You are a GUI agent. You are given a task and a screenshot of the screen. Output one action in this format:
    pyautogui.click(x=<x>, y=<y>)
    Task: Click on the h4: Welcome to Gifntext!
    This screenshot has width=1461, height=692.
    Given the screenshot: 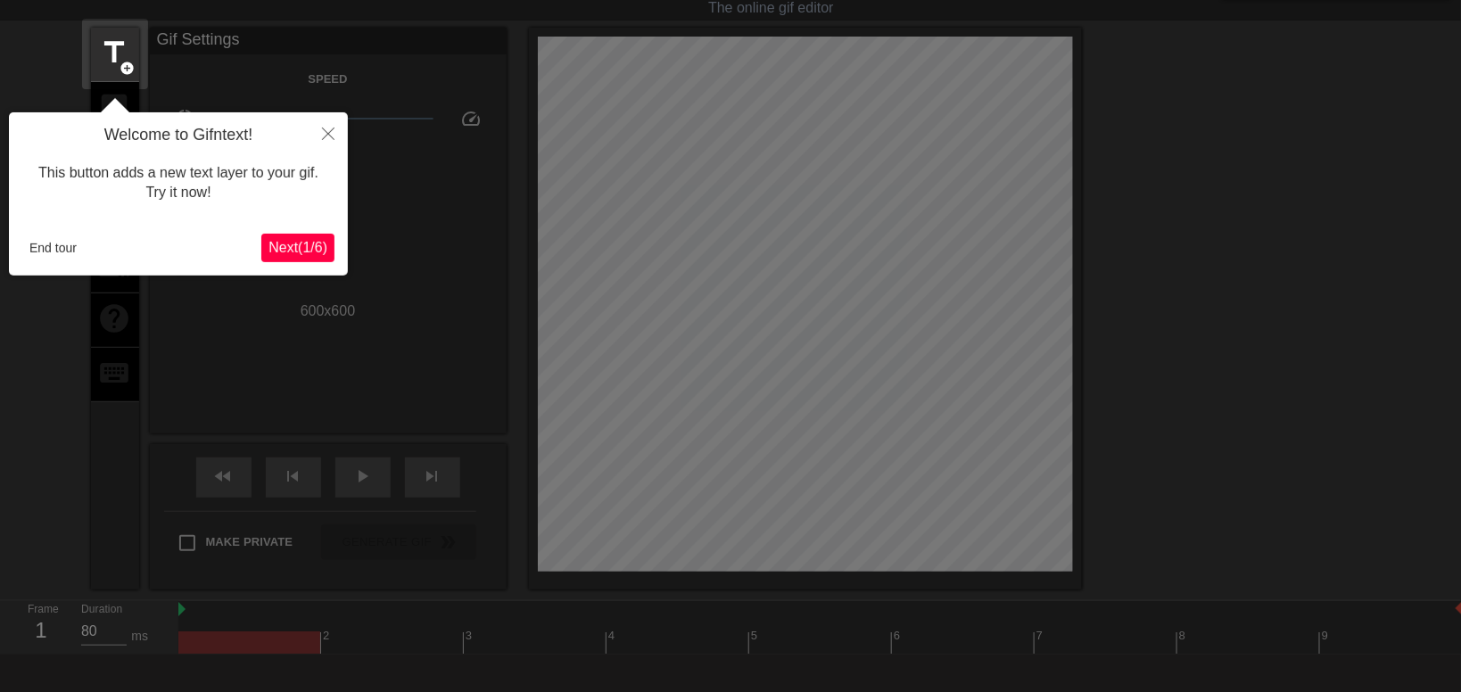 What is the action you would take?
    pyautogui.click(x=178, y=136)
    